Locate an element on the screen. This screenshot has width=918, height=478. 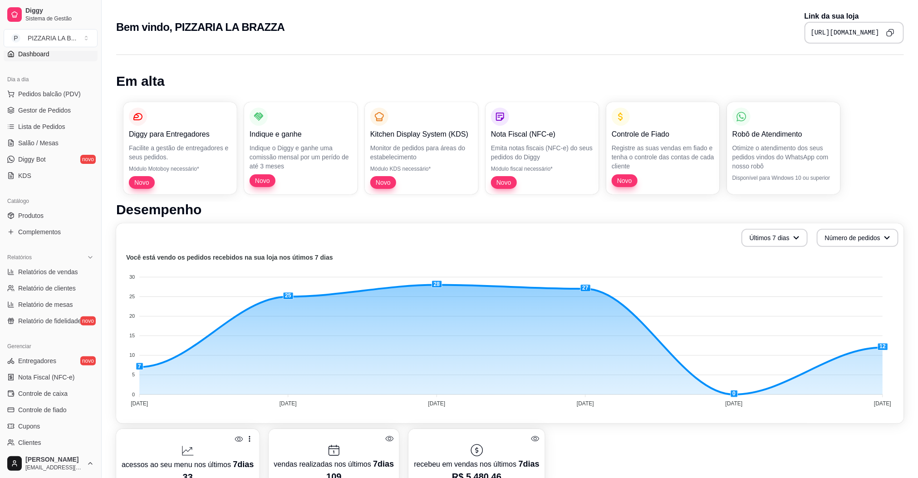
tspan: 5 is located at coordinates (133, 375).